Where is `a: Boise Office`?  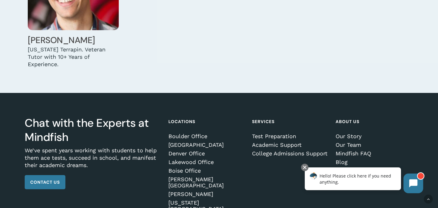 a: Boise Office is located at coordinates (206, 171).